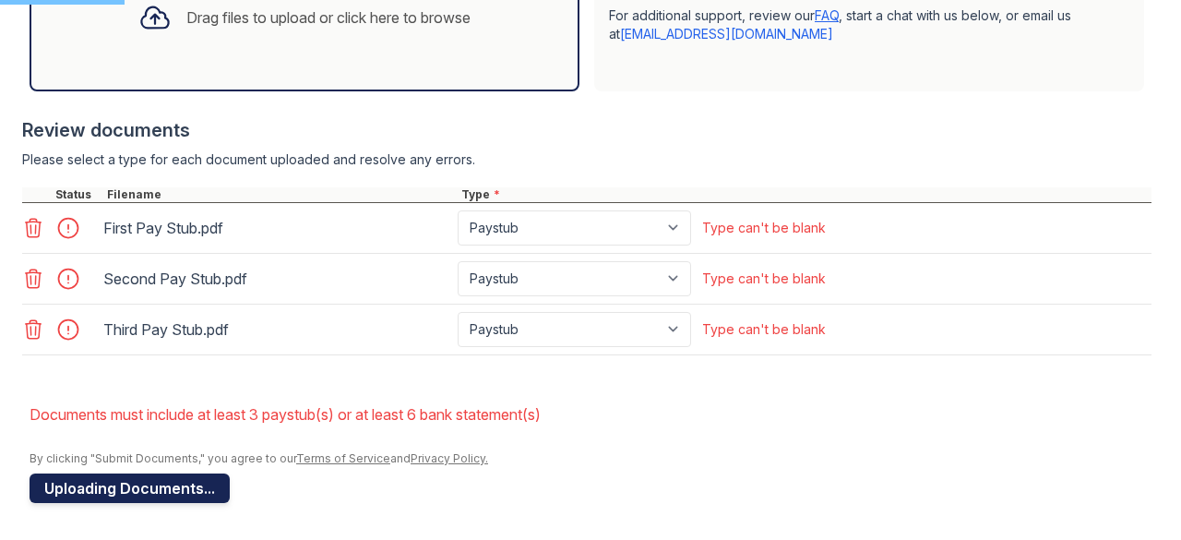 Image resolution: width=1181 pixels, height=540 pixels. Describe the element at coordinates (869, 25) in the screenshot. I see `p: For additional support, review our , start a chat with us below, or email us at` at that location.